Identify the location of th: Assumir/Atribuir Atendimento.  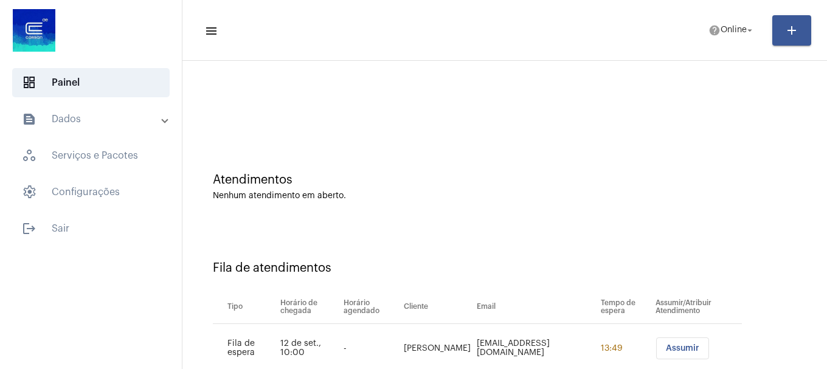
(697, 307).